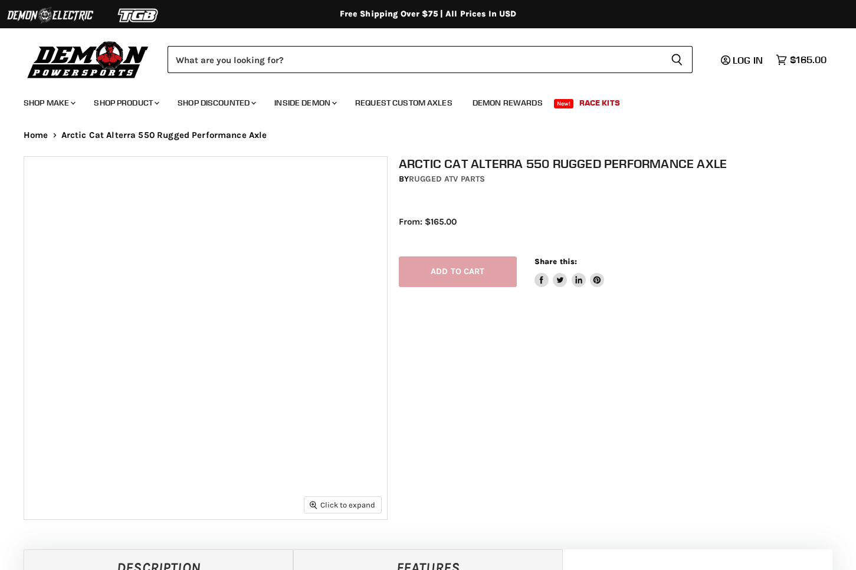 Image resolution: width=856 pixels, height=570 pixels. Describe the element at coordinates (747, 60) in the screenshot. I see `span: Log in` at that location.